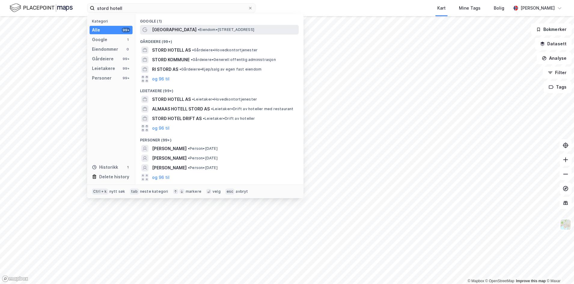 The height and width of the screenshot is (284, 574). What do you see at coordinates (128, 49) in the screenshot?
I see `div: 0` at bounding box center [128, 49].